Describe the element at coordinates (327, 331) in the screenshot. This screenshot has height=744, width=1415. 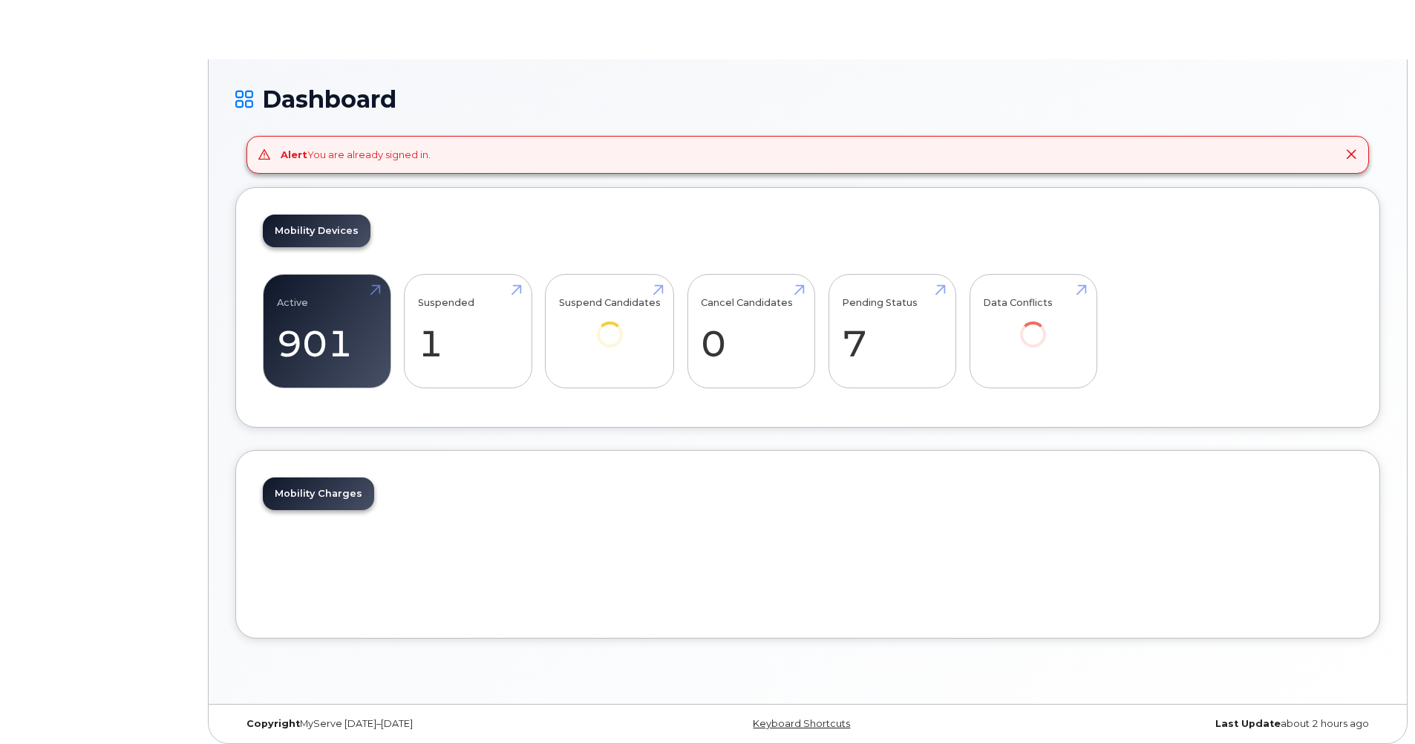
I see `a: Active 901` at that location.